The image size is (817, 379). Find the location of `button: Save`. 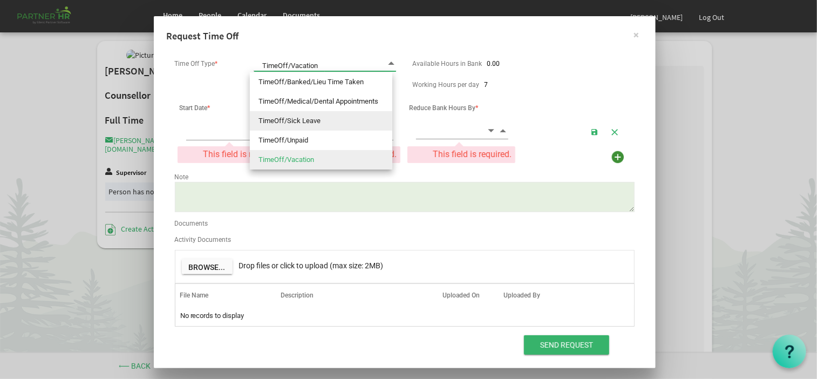

button: Save is located at coordinates (595, 131).